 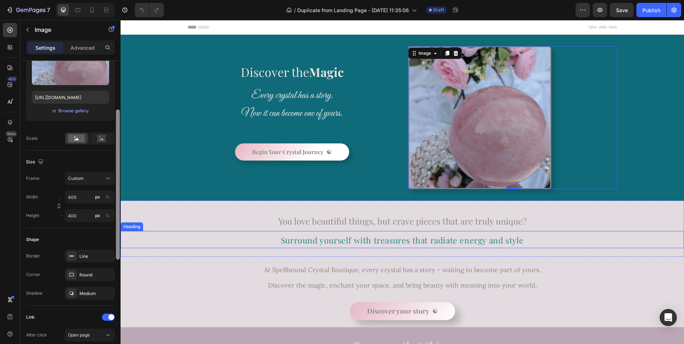 I want to click on div: Browse gallery, so click(x=73, y=111).